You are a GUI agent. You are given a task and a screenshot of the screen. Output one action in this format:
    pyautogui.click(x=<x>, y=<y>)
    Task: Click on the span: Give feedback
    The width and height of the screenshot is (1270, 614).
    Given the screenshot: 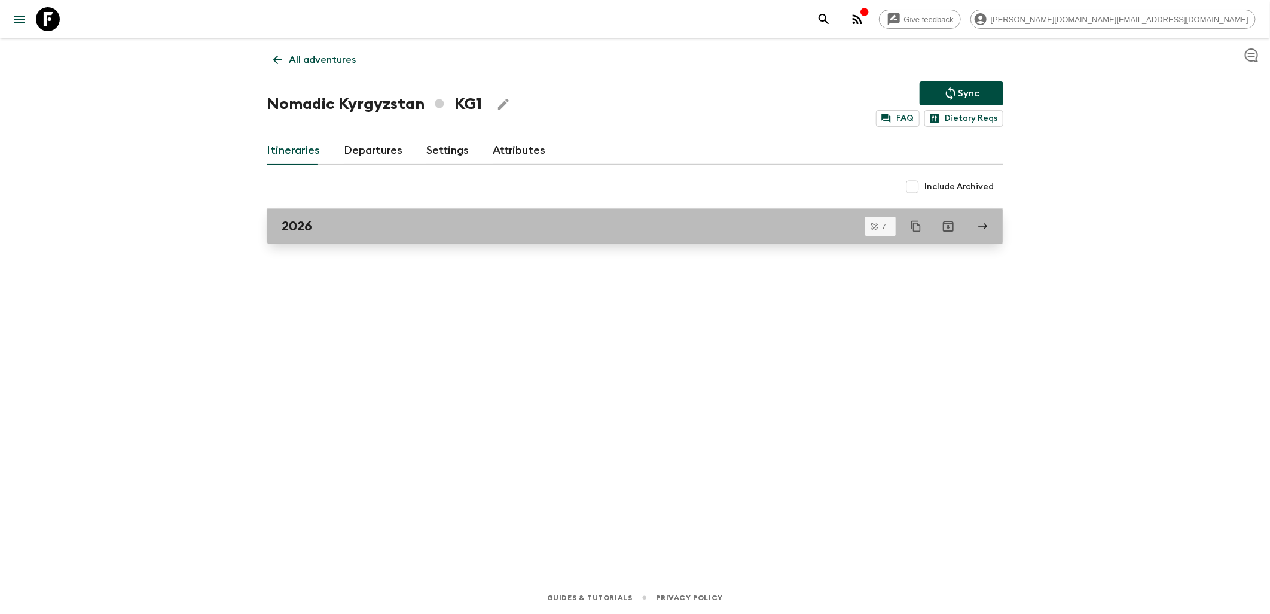 What is the action you would take?
    pyautogui.click(x=929, y=19)
    